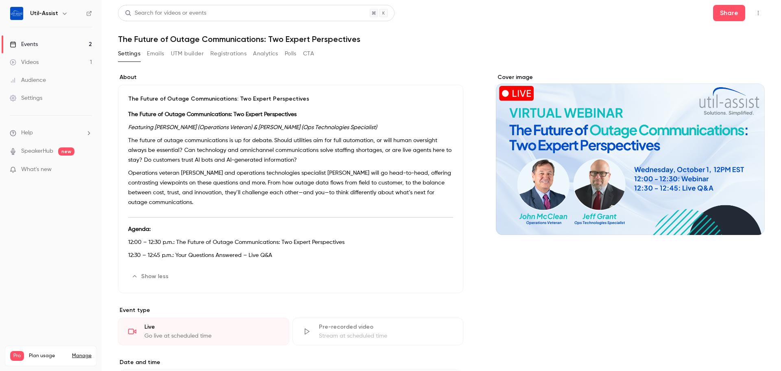 This screenshot has width=781, height=371. I want to click on label: Cover image, so click(630, 77).